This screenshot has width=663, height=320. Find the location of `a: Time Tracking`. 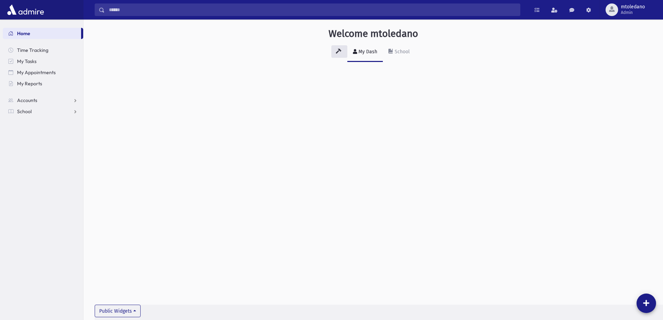

a: Time Tracking is located at coordinates (43, 50).